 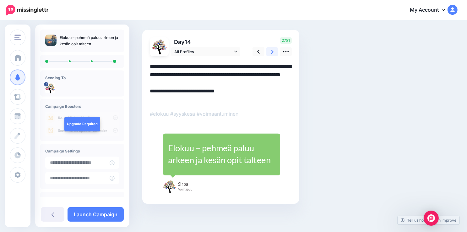 What do you see at coordinates (27, 10) in the screenshot?
I see `img: Missinglettr` at bounding box center [27, 10].